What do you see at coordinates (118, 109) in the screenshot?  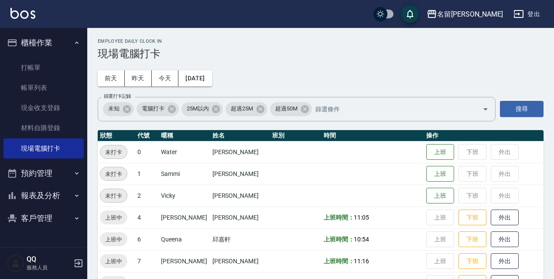 I see `div: 未知` at bounding box center [118, 109].